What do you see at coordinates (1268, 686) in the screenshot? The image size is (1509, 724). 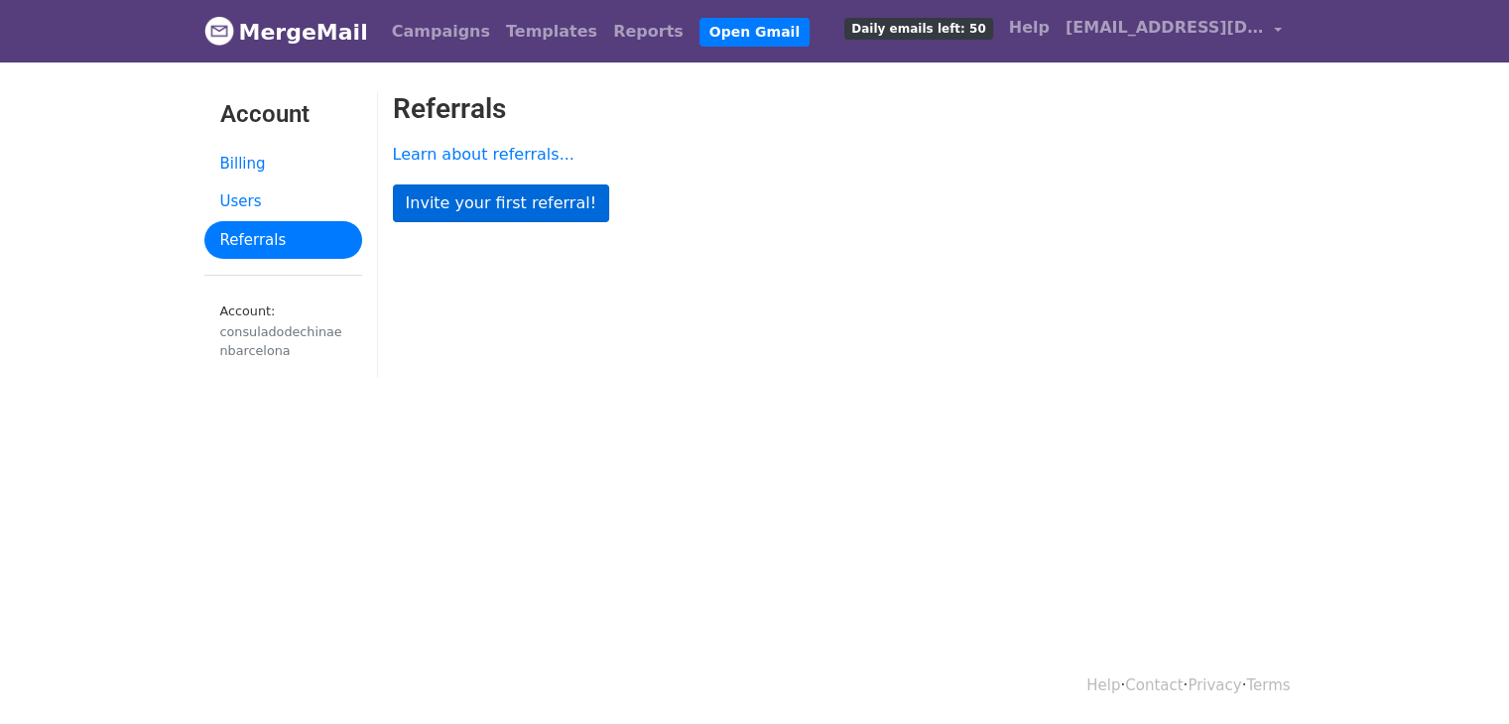 I see `a: Terms` at bounding box center [1268, 686].